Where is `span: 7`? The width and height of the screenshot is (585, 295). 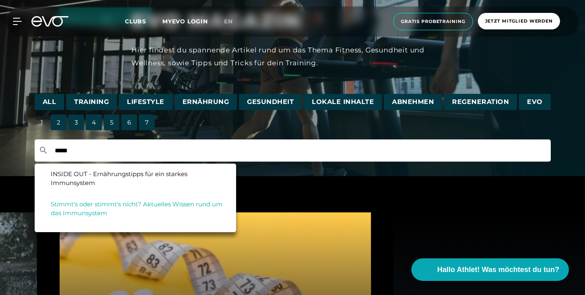 span: 7 is located at coordinates (147, 122).